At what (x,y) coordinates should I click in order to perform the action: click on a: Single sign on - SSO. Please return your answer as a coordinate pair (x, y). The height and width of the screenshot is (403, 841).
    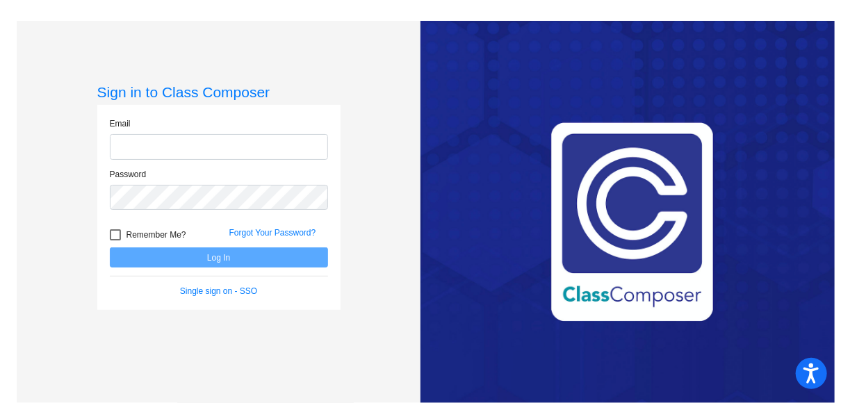
    Looking at the image, I should click on (218, 291).